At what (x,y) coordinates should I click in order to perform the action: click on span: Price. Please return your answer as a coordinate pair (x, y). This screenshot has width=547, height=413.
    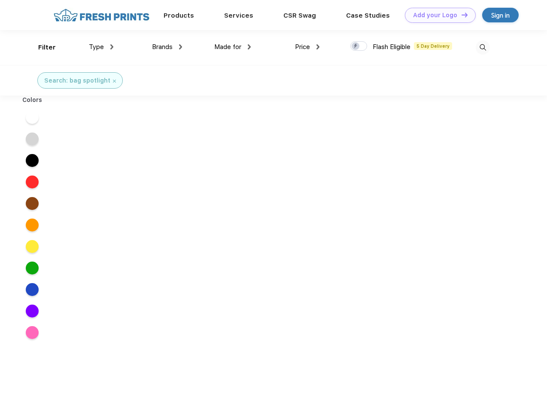
    Looking at the image, I should click on (303, 47).